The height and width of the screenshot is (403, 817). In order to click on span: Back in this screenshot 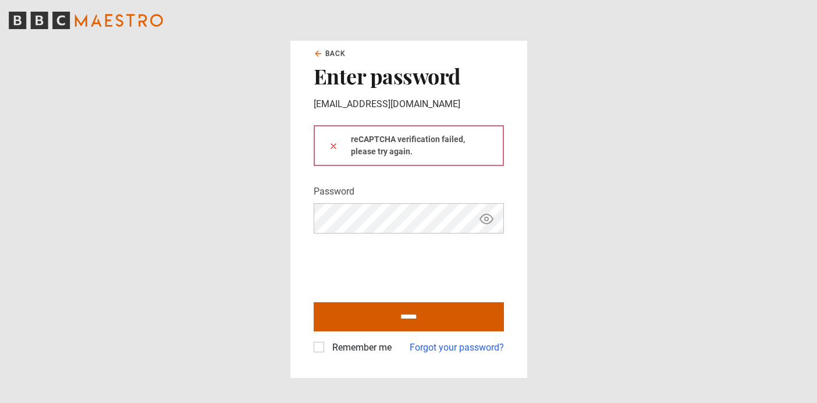, I will do `click(336, 54)`.